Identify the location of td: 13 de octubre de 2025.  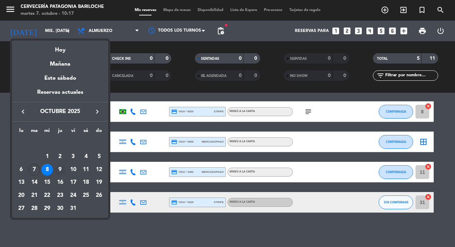
(21, 183).